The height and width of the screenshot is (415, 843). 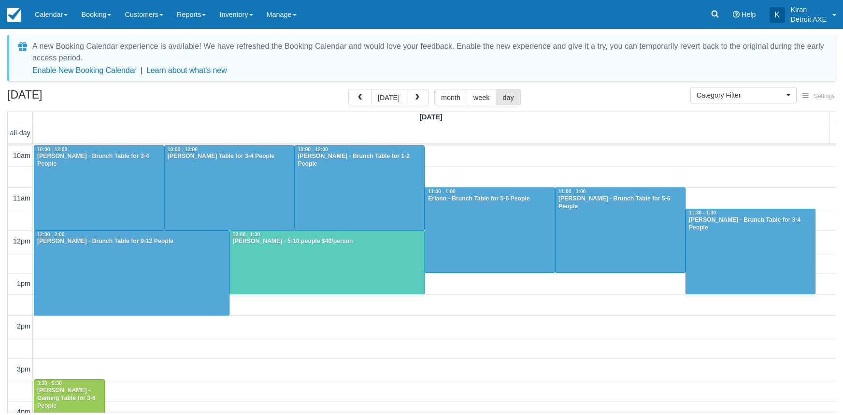 What do you see at coordinates (22, 198) in the screenshot?
I see `span: 11am` at bounding box center [22, 198].